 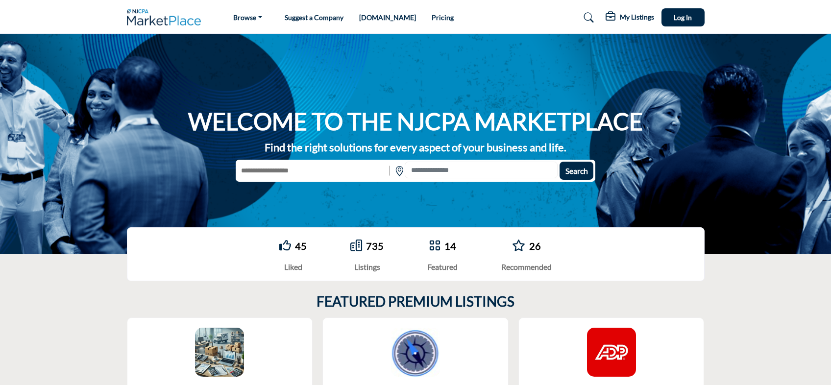 What do you see at coordinates (415, 352) in the screenshot?
I see `img: Joseph J. Gormley, CPA` at bounding box center [415, 352].